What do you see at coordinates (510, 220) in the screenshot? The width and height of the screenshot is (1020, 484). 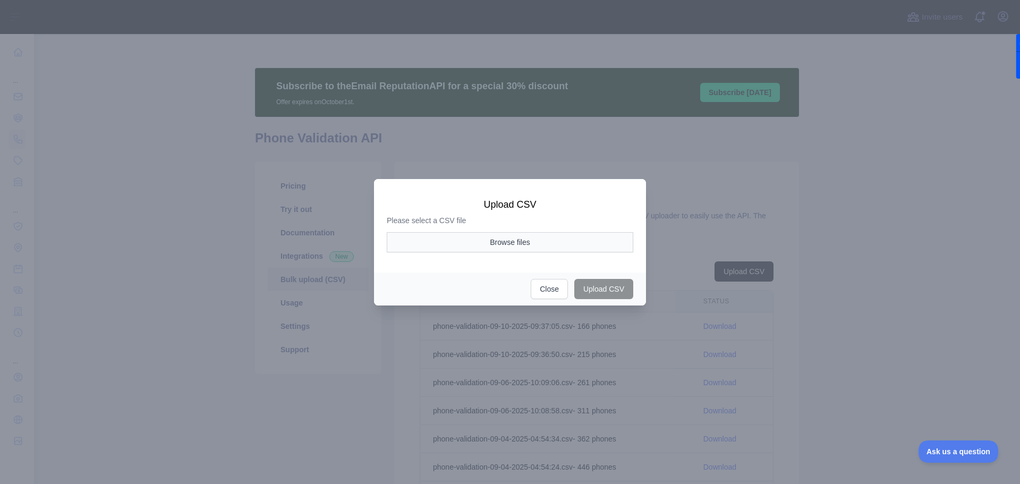 I see `p: Please select a CSV file` at bounding box center [510, 220].